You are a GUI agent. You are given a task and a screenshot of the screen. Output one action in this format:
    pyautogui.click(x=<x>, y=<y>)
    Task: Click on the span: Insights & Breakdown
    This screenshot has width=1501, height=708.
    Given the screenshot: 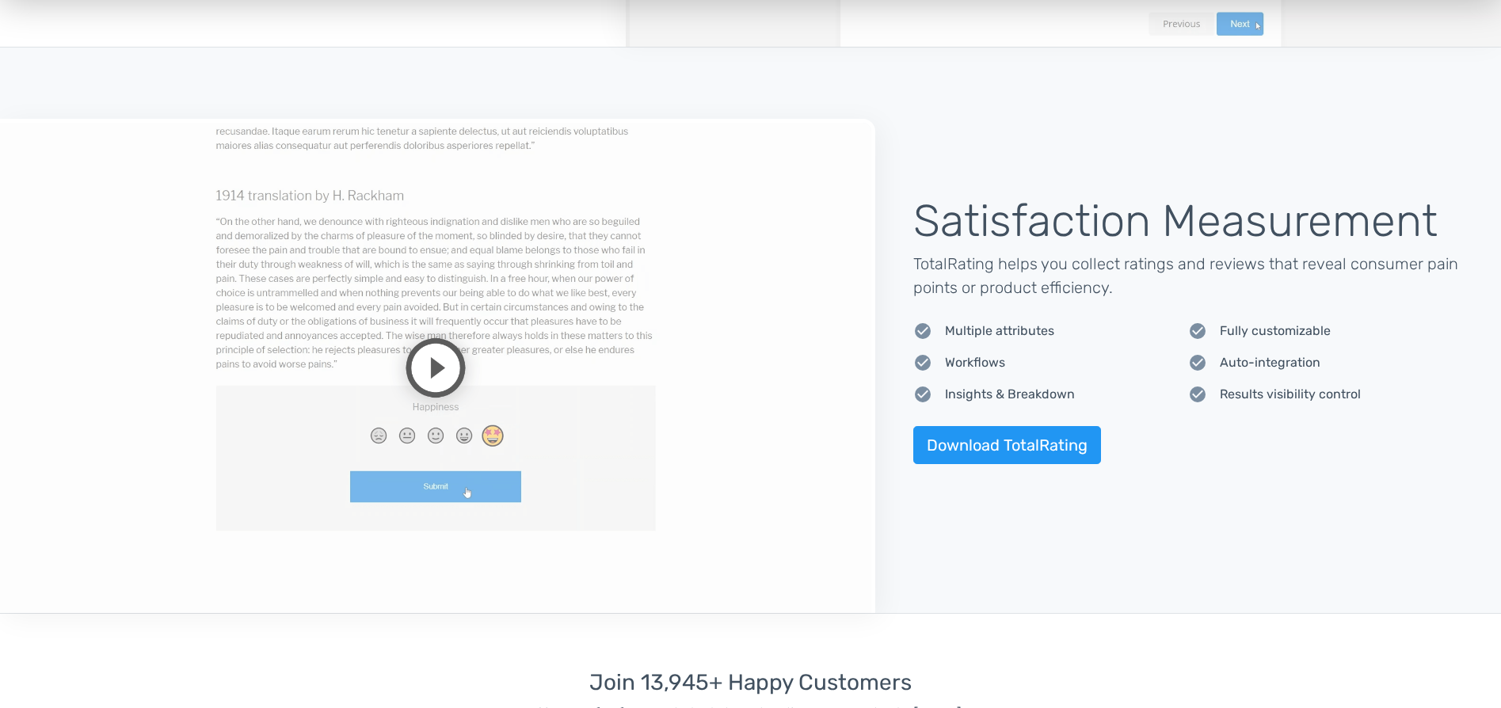 What is the action you would take?
    pyautogui.click(x=1010, y=394)
    